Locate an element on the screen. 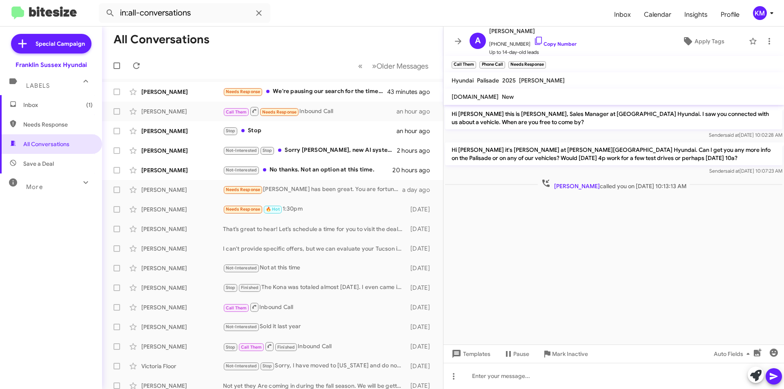 The image size is (784, 389). button: Templates is located at coordinates (470, 354).